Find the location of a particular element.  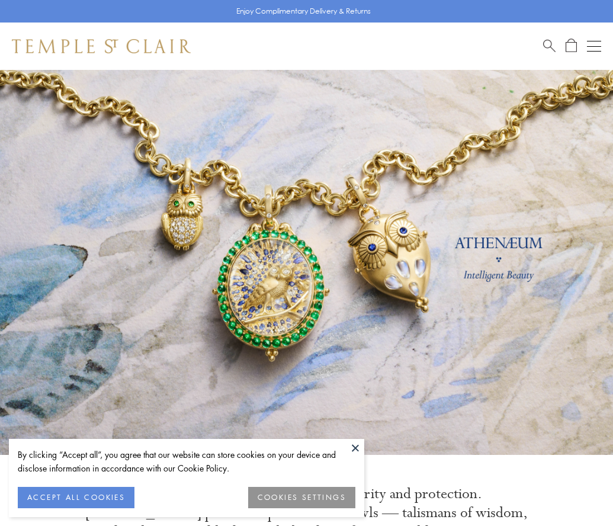

img: Temple St. Clair is located at coordinates (101, 46).